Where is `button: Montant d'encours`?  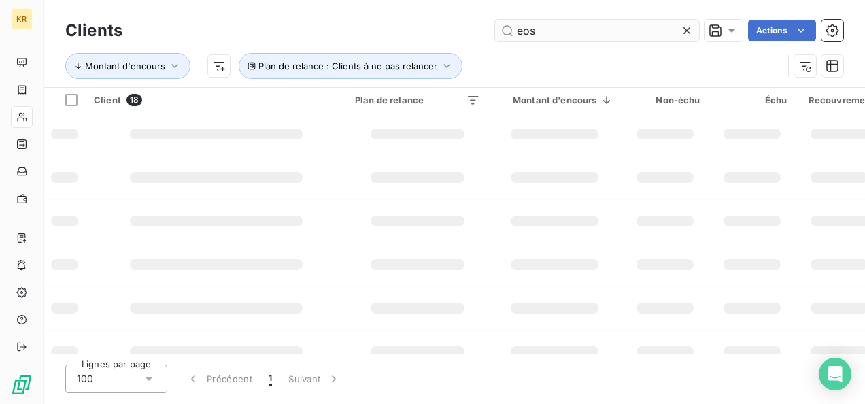
button: Montant d'encours is located at coordinates (128, 66).